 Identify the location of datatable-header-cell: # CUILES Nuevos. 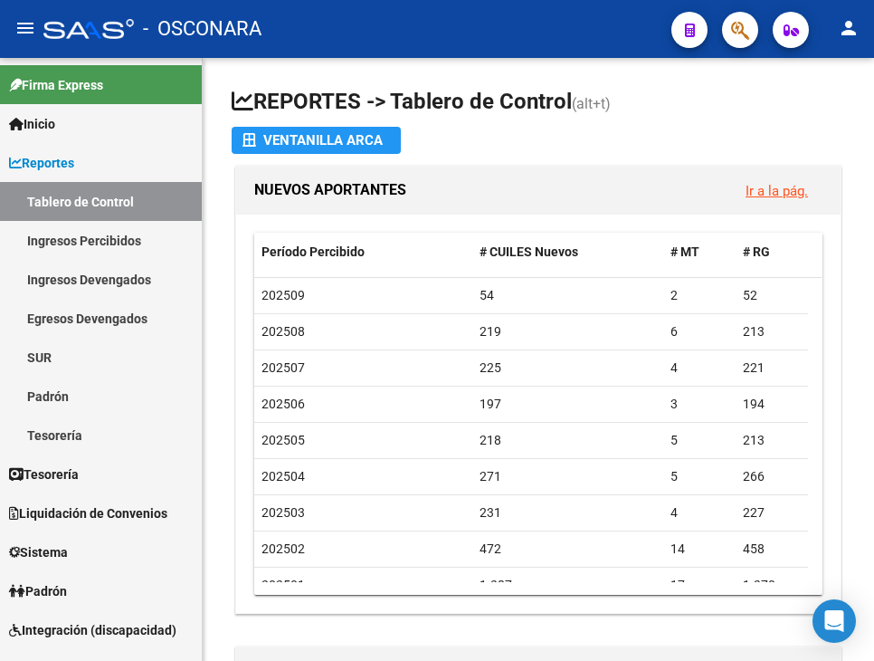
(567, 252).